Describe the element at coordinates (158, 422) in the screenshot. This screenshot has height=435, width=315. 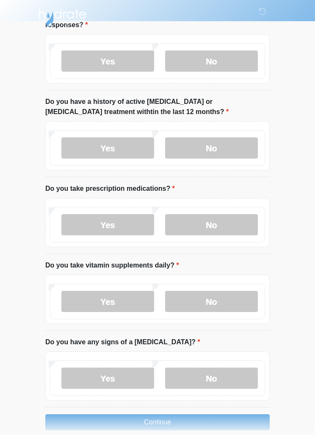
I see `button: Continue` at that location.